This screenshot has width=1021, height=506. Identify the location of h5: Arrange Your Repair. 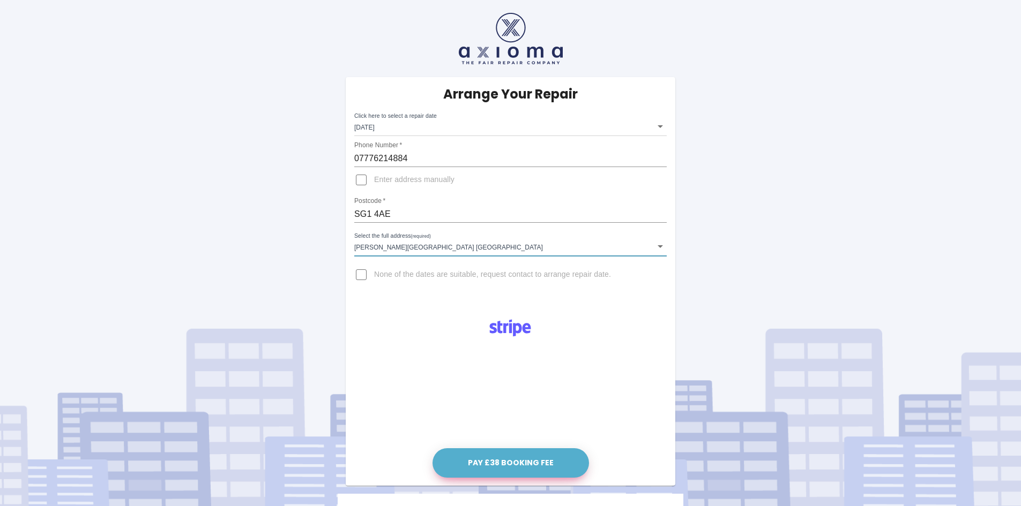
(510, 94).